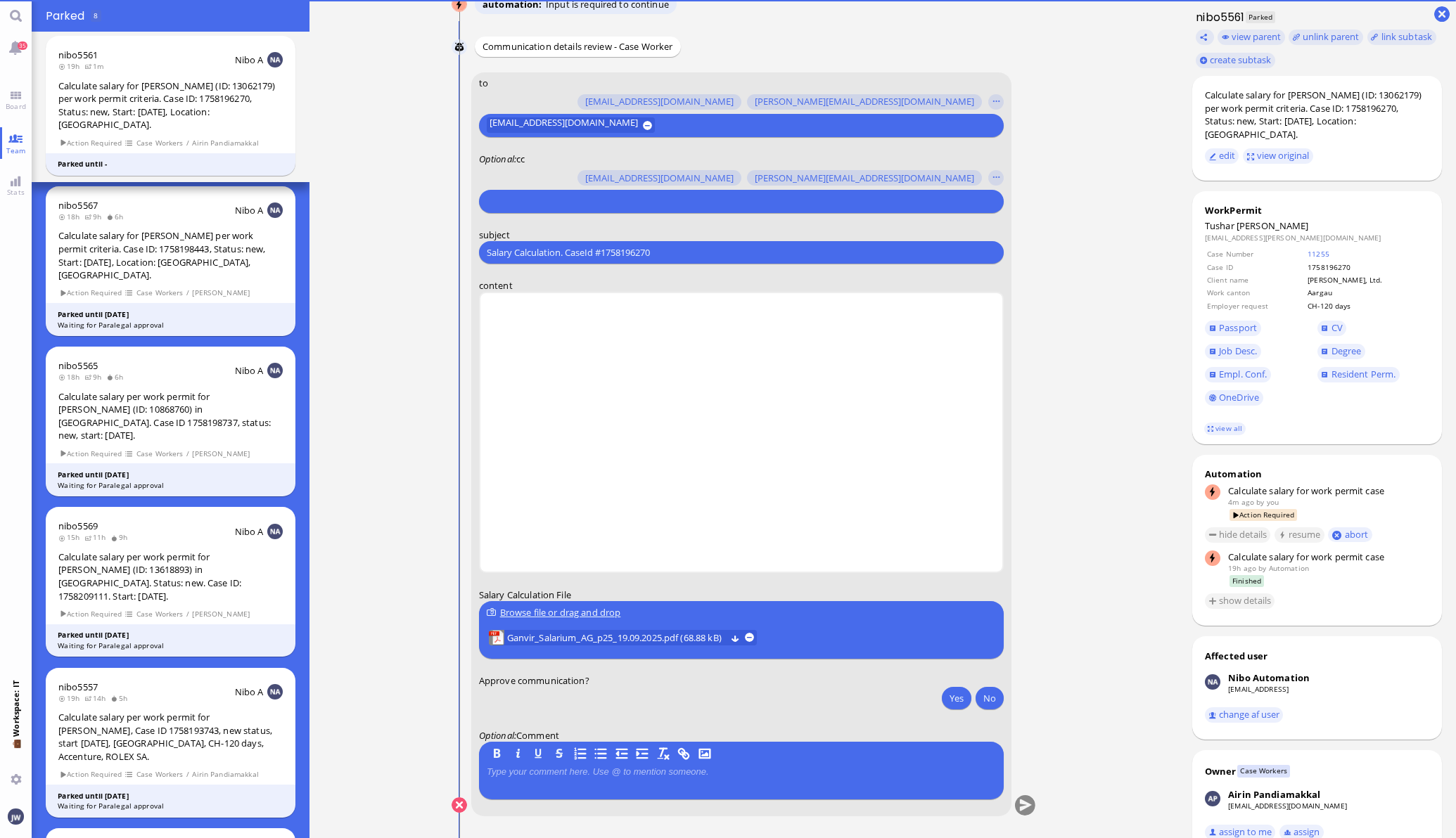 This screenshot has width=1456, height=838. Describe the element at coordinates (67, 16) in the screenshot. I see `span: Parked` at that location.